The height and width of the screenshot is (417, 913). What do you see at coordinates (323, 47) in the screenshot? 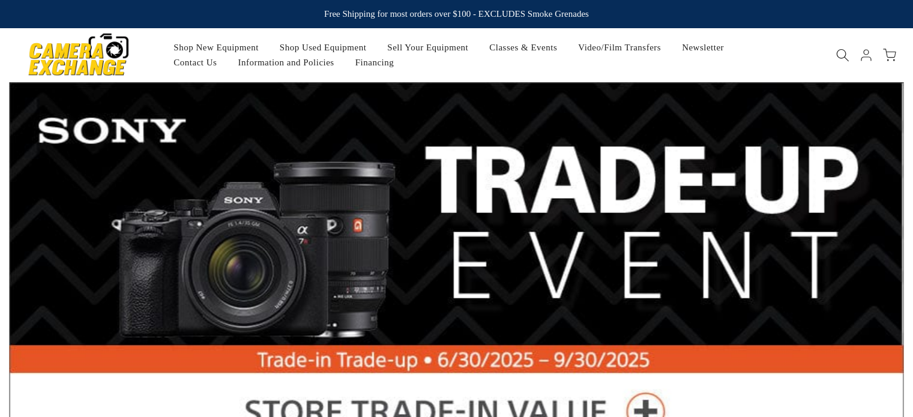
I see `a: Shop Used Equipment` at bounding box center [323, 47].